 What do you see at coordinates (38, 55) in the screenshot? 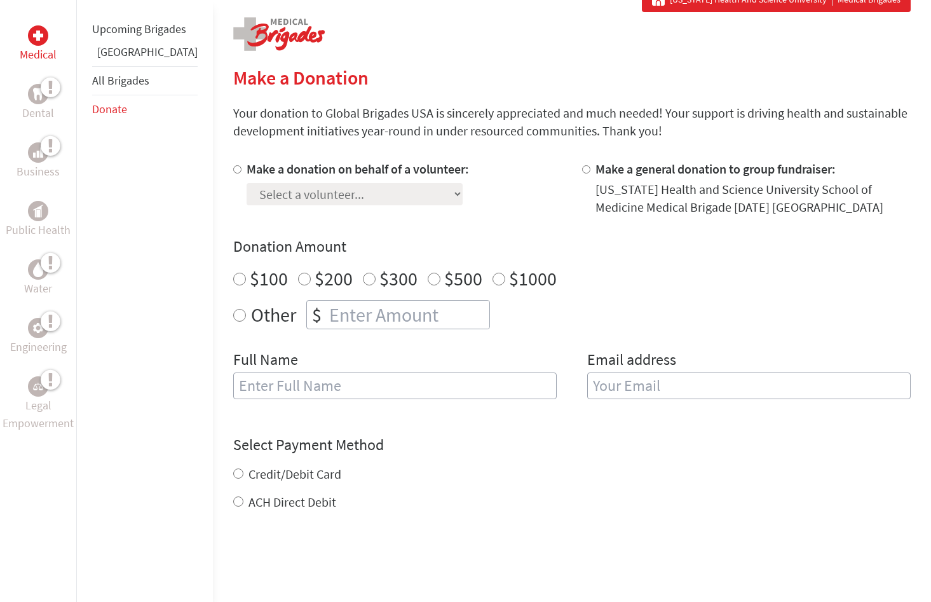
I see `p: Medical` at bounding box center [38, 55].